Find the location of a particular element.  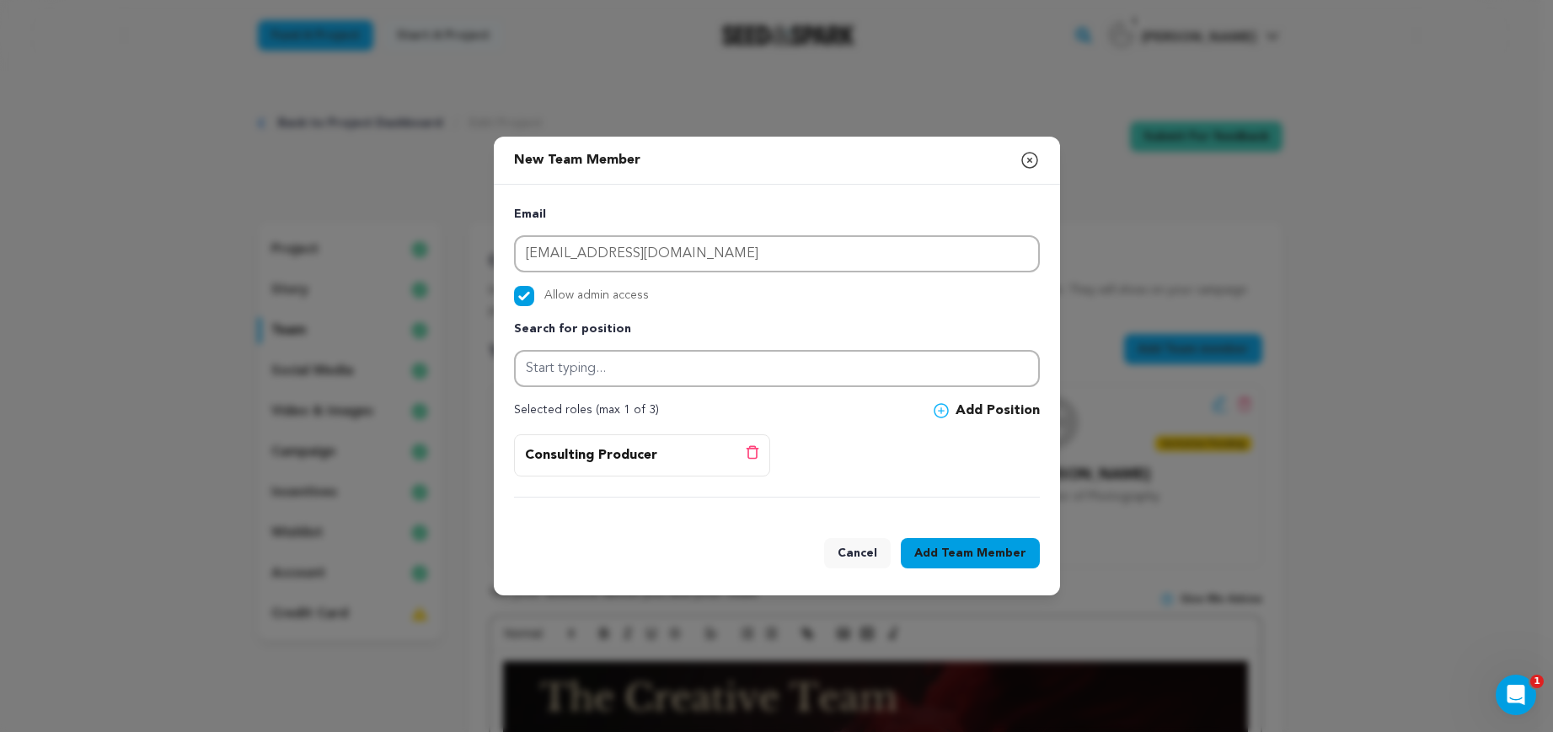

p: Consulting Producer is located at coordinates (591, 455).